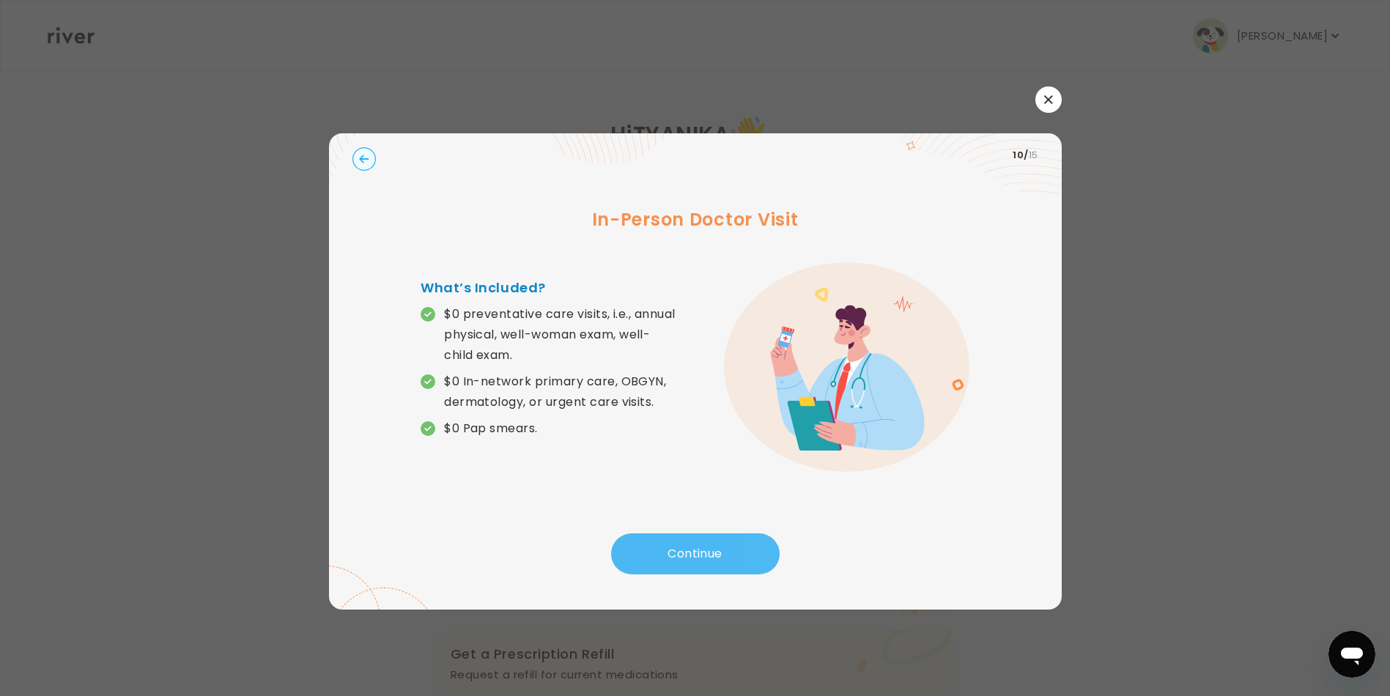 Image resolution: width=1390 pixels, height=696 pixels. Describe the element at coordinates (846, 367) in the screenshot. I see `img: error graphic` at that location.